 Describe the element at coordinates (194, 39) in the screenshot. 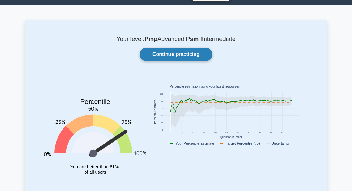

I see `b: Psm I` at that location.